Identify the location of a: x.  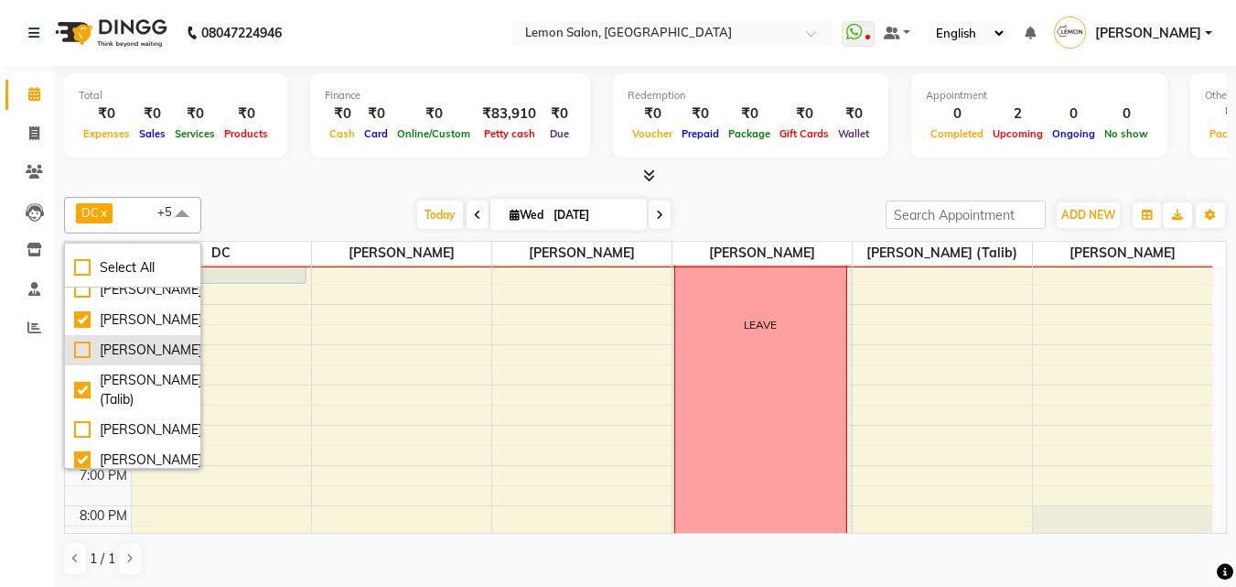
(102, 212).